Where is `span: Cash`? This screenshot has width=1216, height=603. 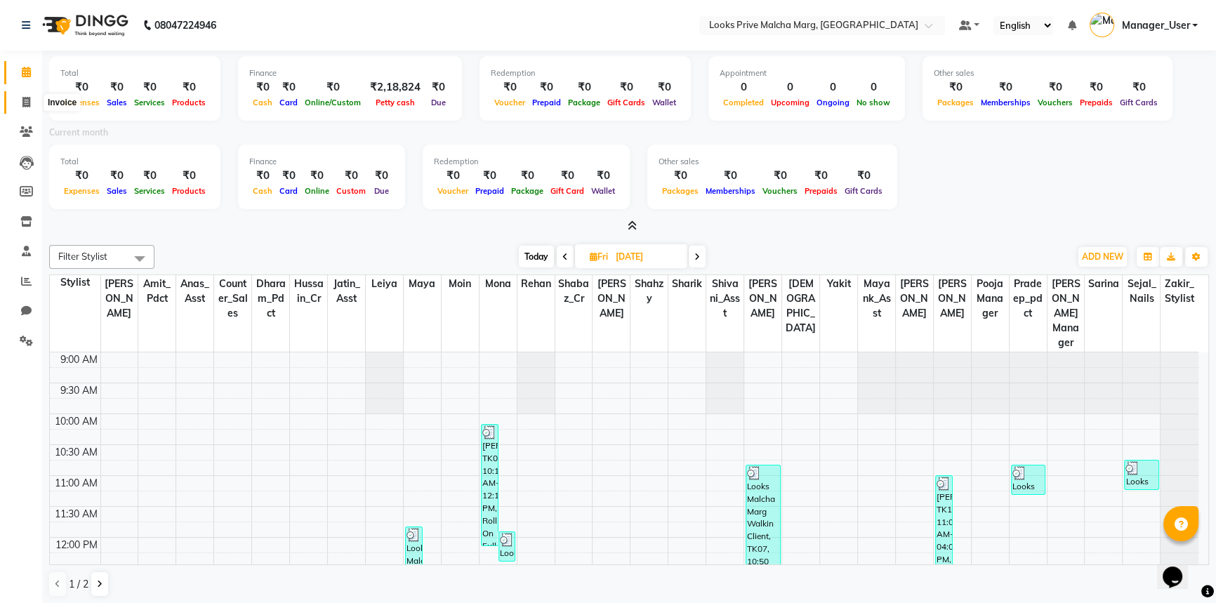 span: Cash is located at coordinates (263, 102).